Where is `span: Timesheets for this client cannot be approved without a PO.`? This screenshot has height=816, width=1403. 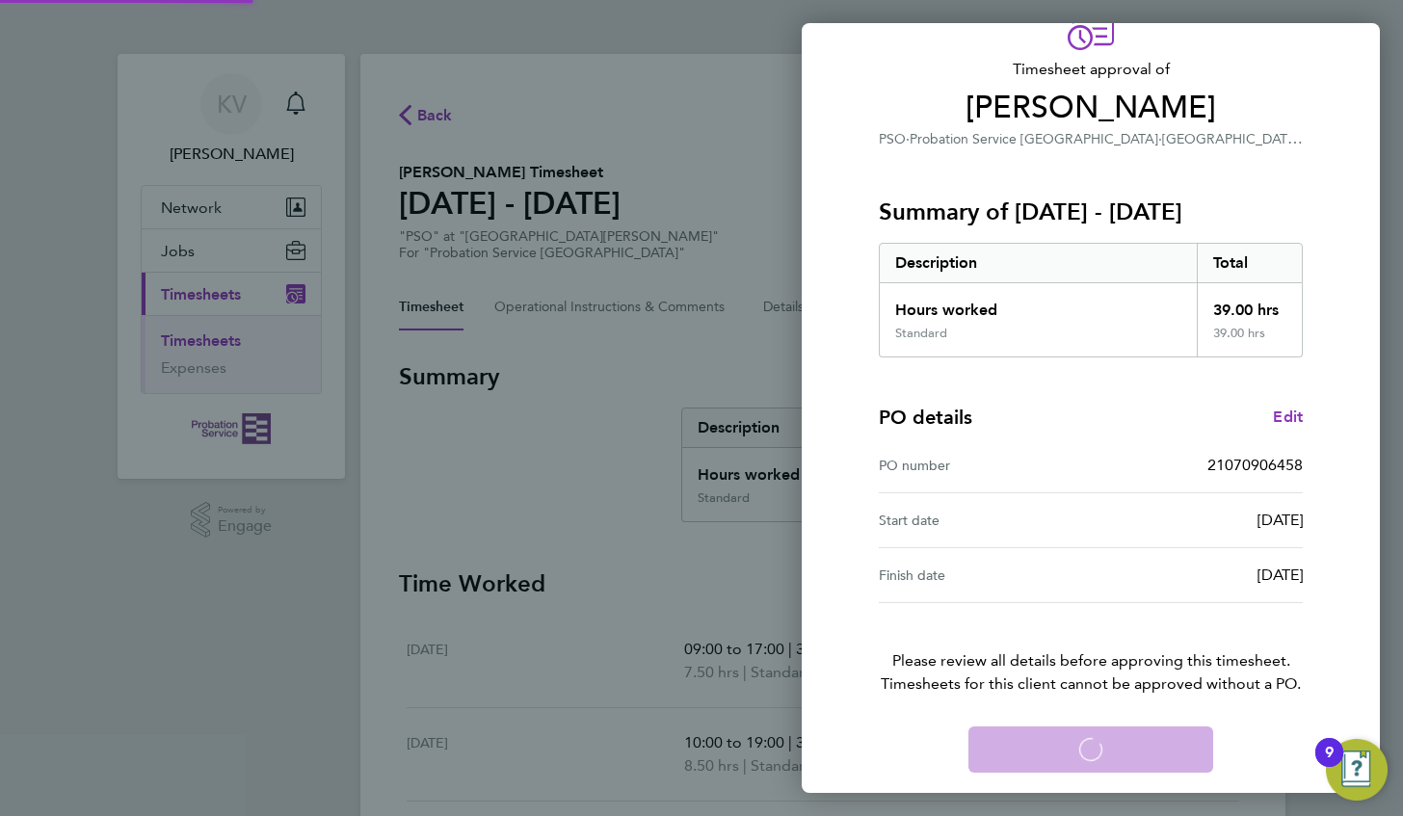 span: Timesheets for this client cannot be approved without a PO. is located at coordinates (1091, 684).